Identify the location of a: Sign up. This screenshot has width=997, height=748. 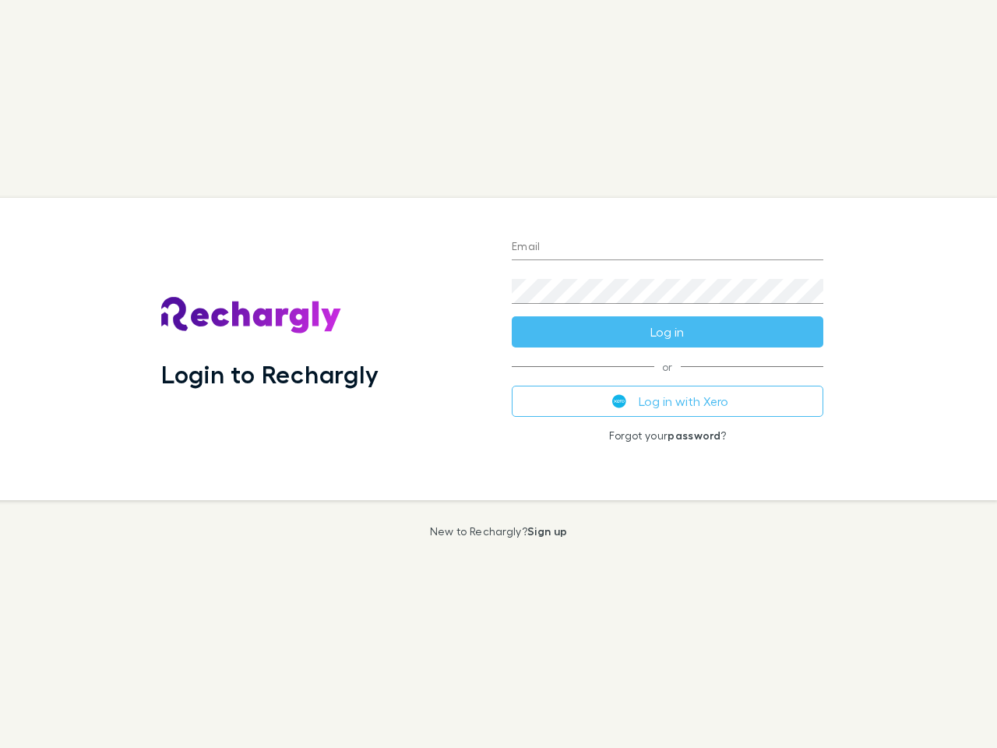
(547, 530).